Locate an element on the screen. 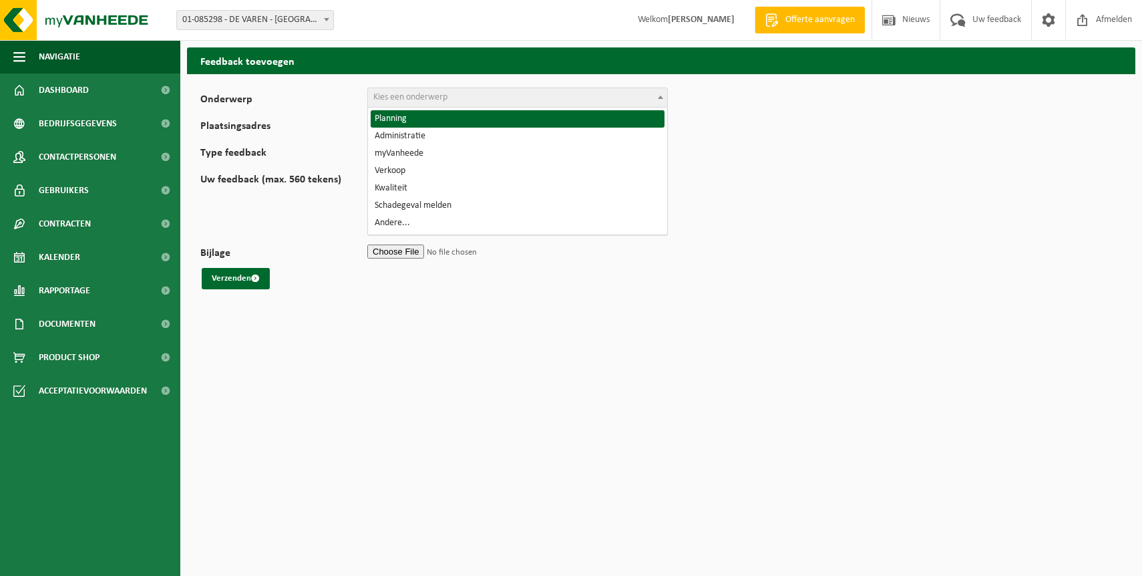 This screenshot has height=576, width=1142. label: Bijlage is located at coordinates (284, 254).